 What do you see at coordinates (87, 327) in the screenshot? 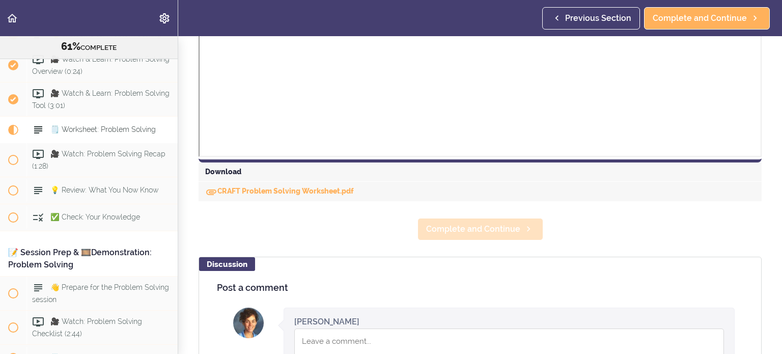
I see `span: 🎥 Watch: Problem Solving Checklist (2:44)` at bounding box center [87, 327].